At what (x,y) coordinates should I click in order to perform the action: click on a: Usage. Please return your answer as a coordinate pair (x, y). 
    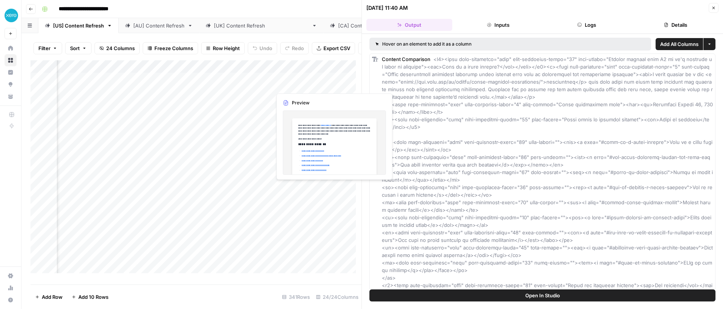
    Looking at the image, I should click on (11, 288).